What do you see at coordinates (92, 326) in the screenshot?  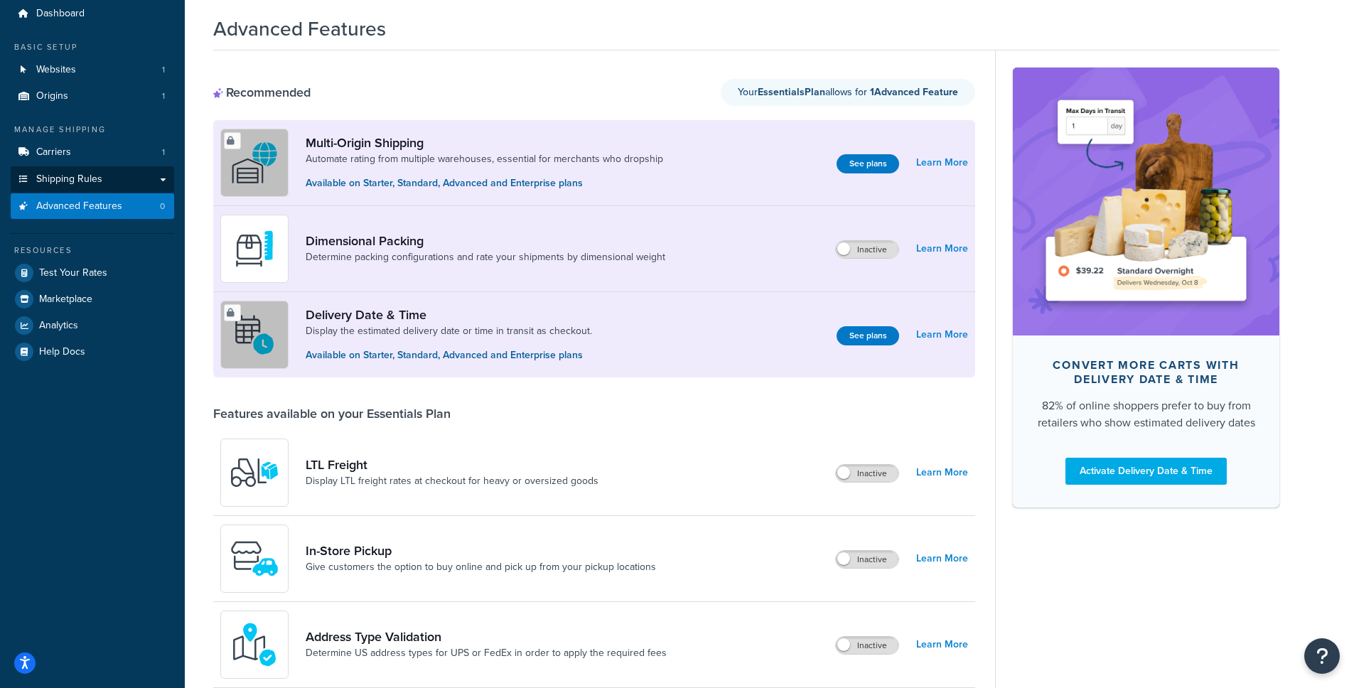 I see `a: Analytics` at bounding box center [92, 326].